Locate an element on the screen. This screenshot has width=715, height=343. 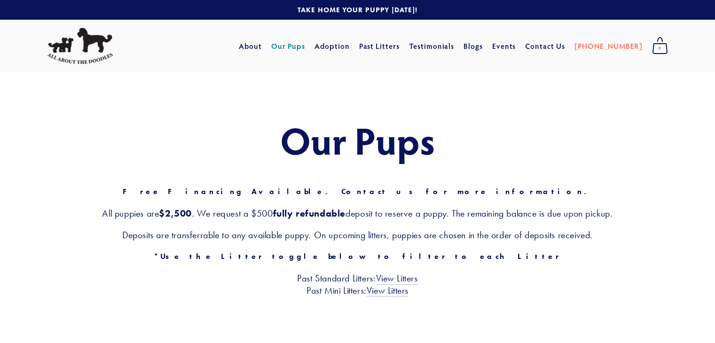
a: Events is located at coordinates (504, 46).